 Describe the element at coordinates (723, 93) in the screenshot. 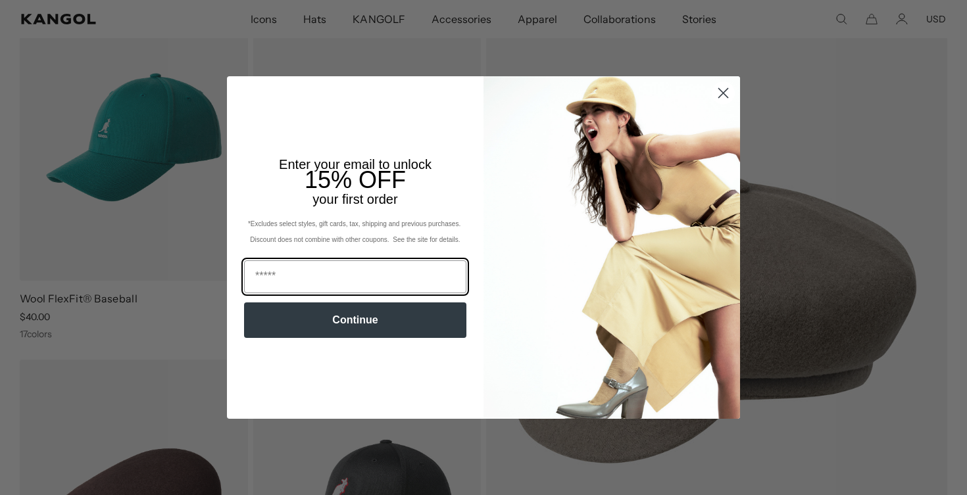

I see `button: Close dialog` at that location.